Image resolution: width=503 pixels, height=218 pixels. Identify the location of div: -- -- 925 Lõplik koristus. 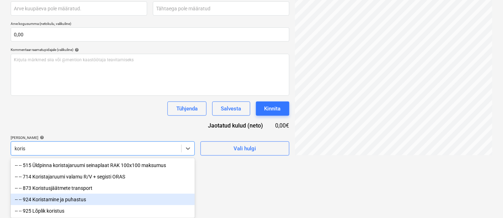
(103, 210).